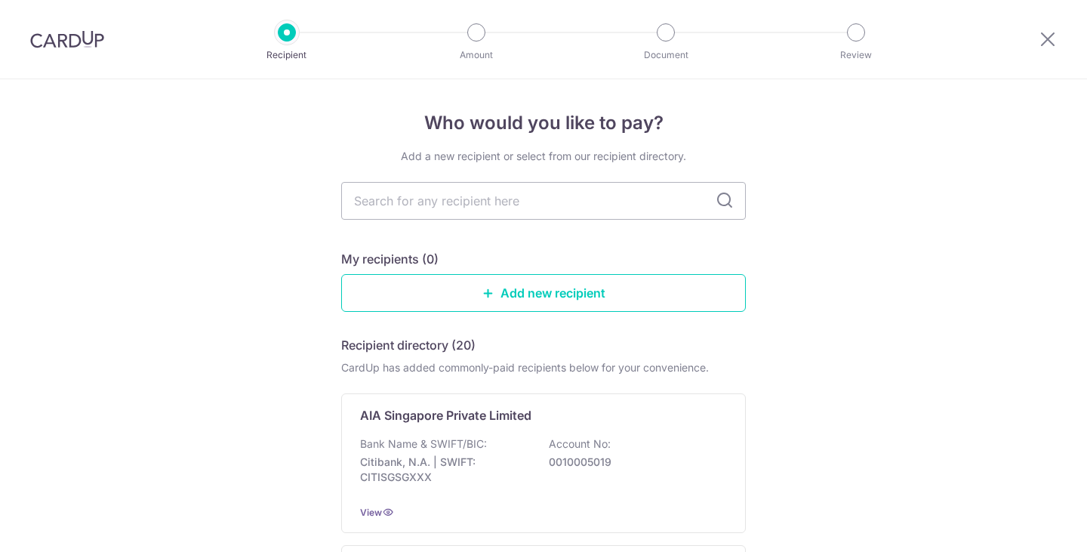 The image size is (1087, 552). I want to click on div: Add a new recipient or select from our recipient directory., so click(544, 156).